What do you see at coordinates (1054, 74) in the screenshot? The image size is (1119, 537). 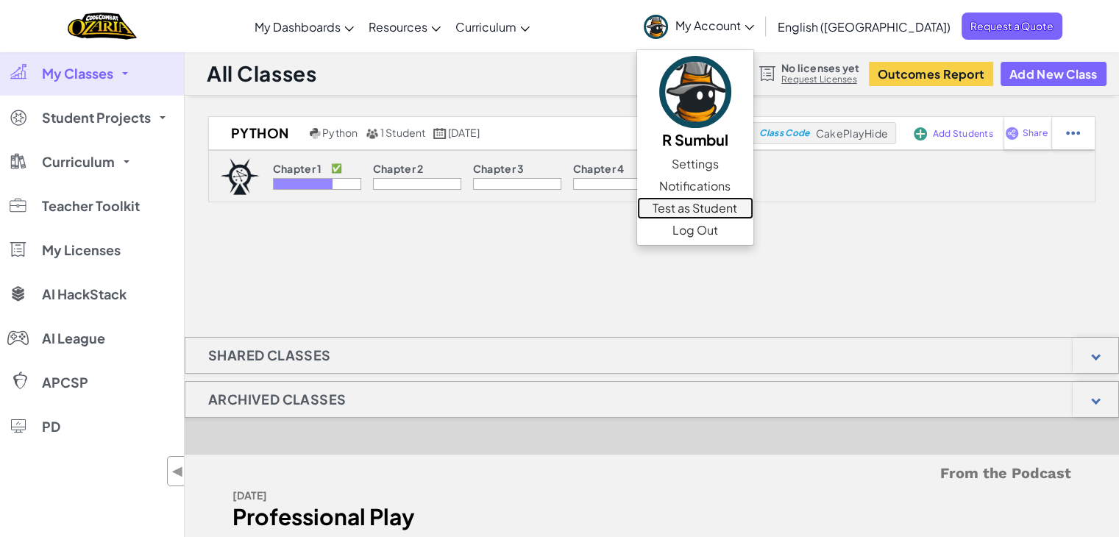 I see `button: Add New Class` at bounding box center [1054, 74].